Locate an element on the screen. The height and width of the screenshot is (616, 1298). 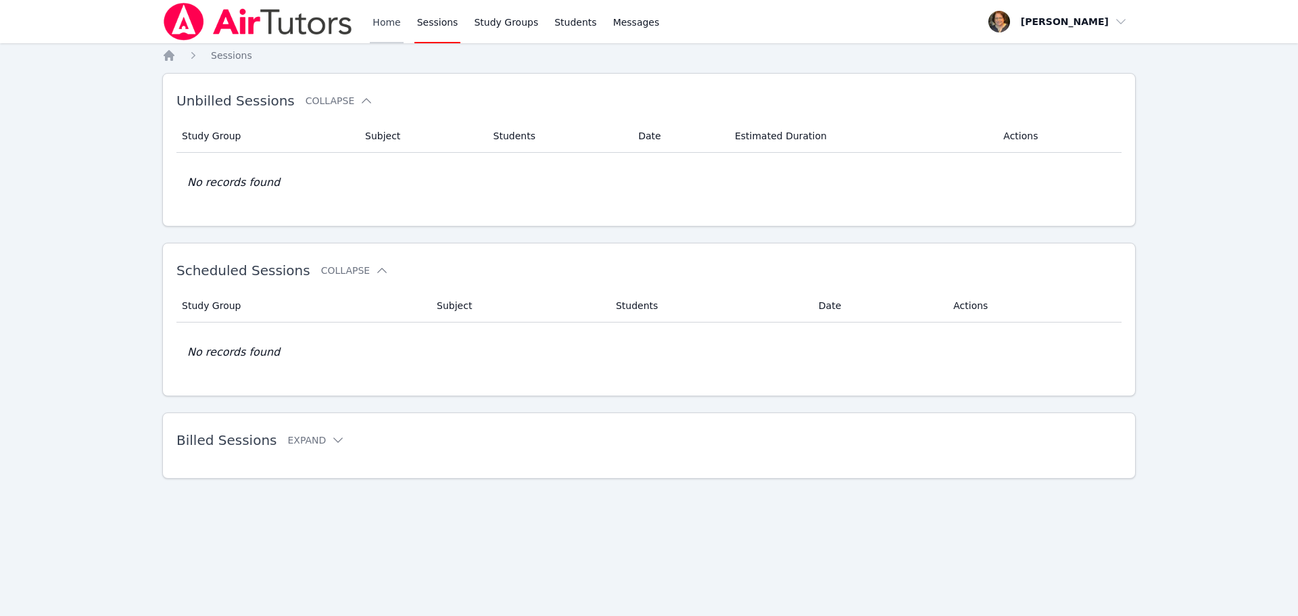
span: Billed Sessions is located at coordinates (226, 440).